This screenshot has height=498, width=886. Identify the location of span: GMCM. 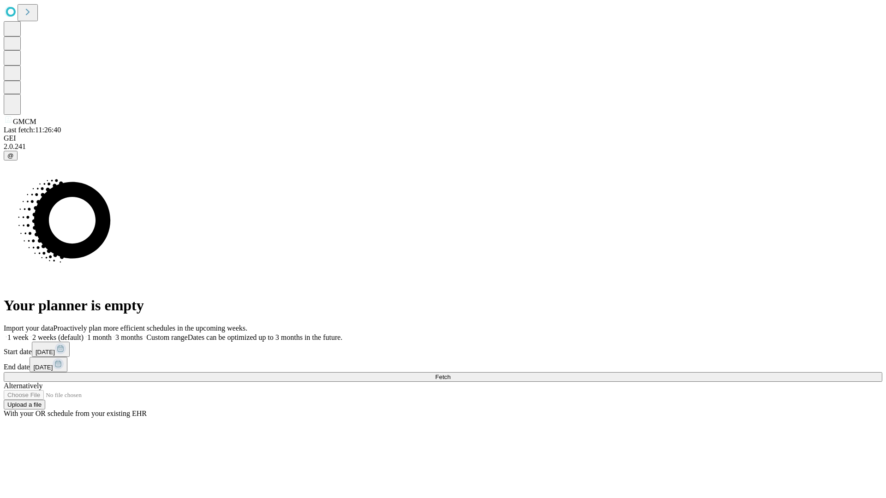
(24, 121).